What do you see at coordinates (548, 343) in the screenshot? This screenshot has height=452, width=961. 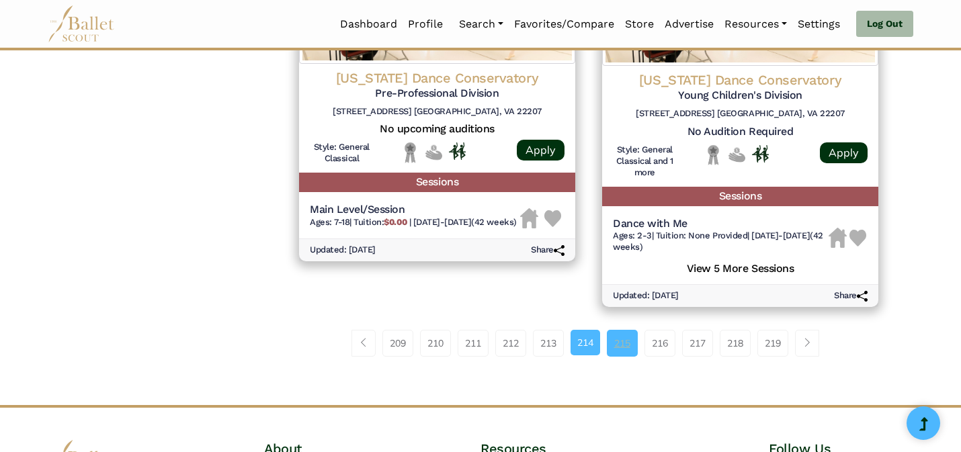 I see `a: 213` at bounding box center [548, 343].